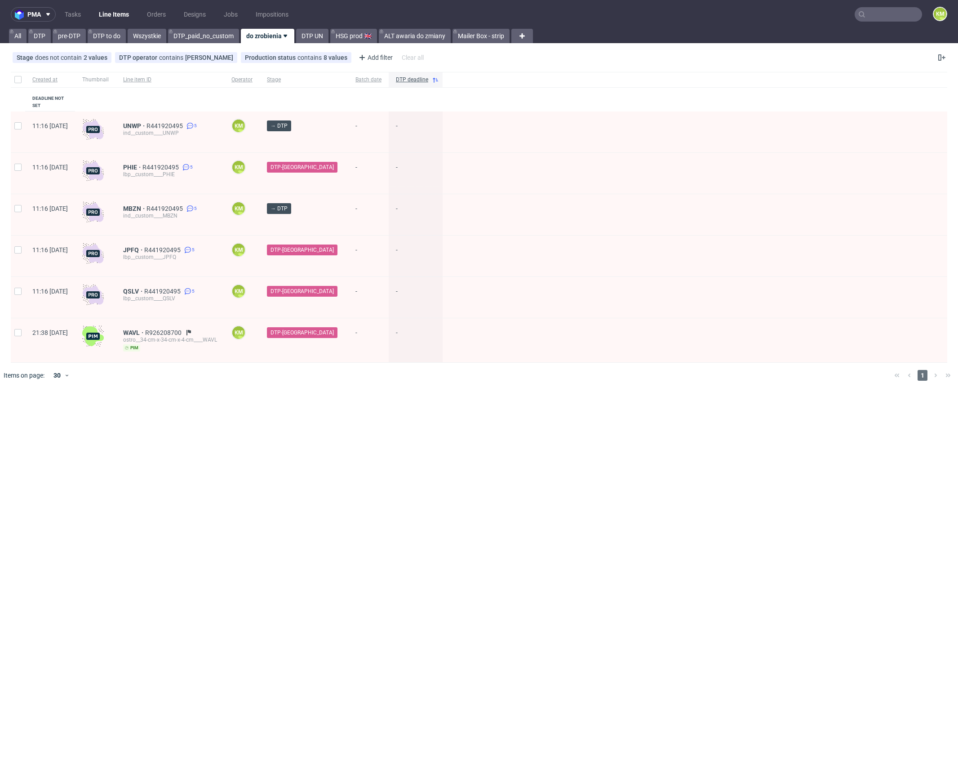  What do you see at coordinates (95, 80) in the screenshot?
I see `span: Thumbnail` at bounding box center [95, 80].